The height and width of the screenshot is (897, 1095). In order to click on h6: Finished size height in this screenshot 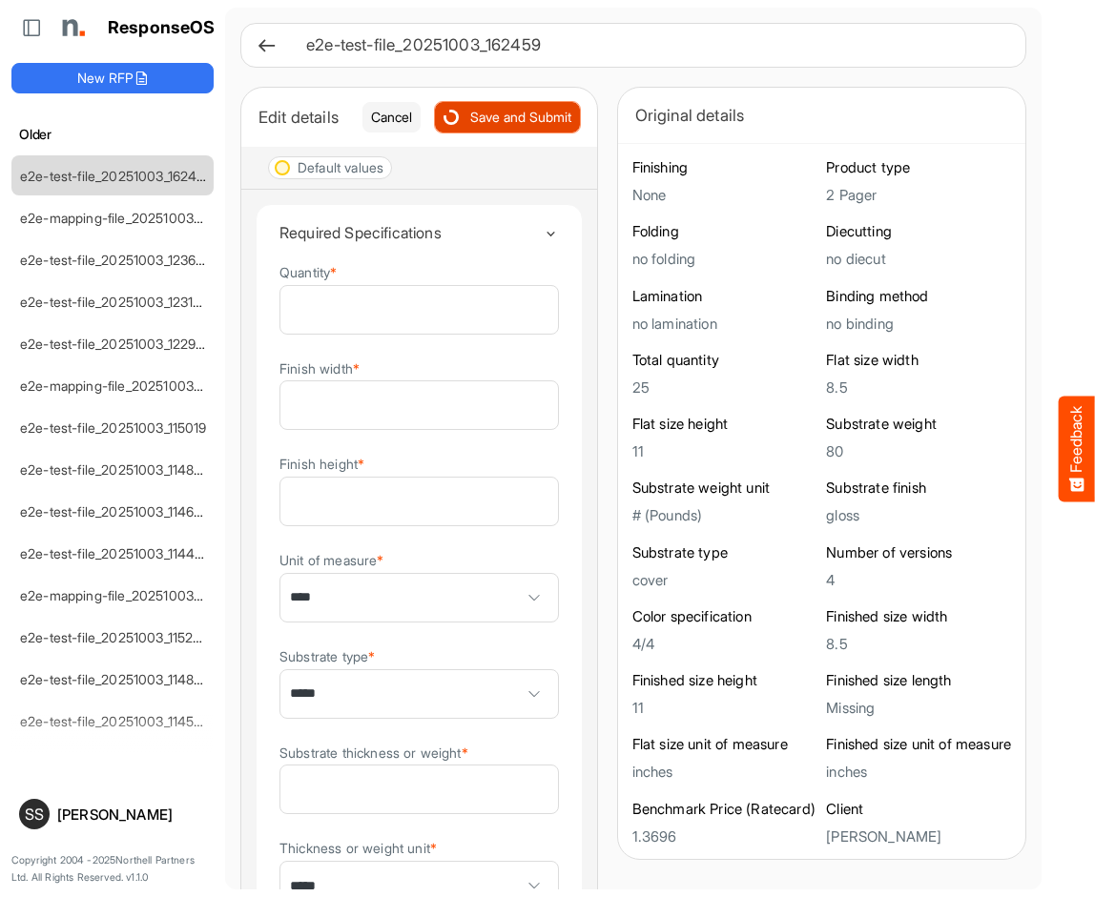, I will do `click(725, 681)`.